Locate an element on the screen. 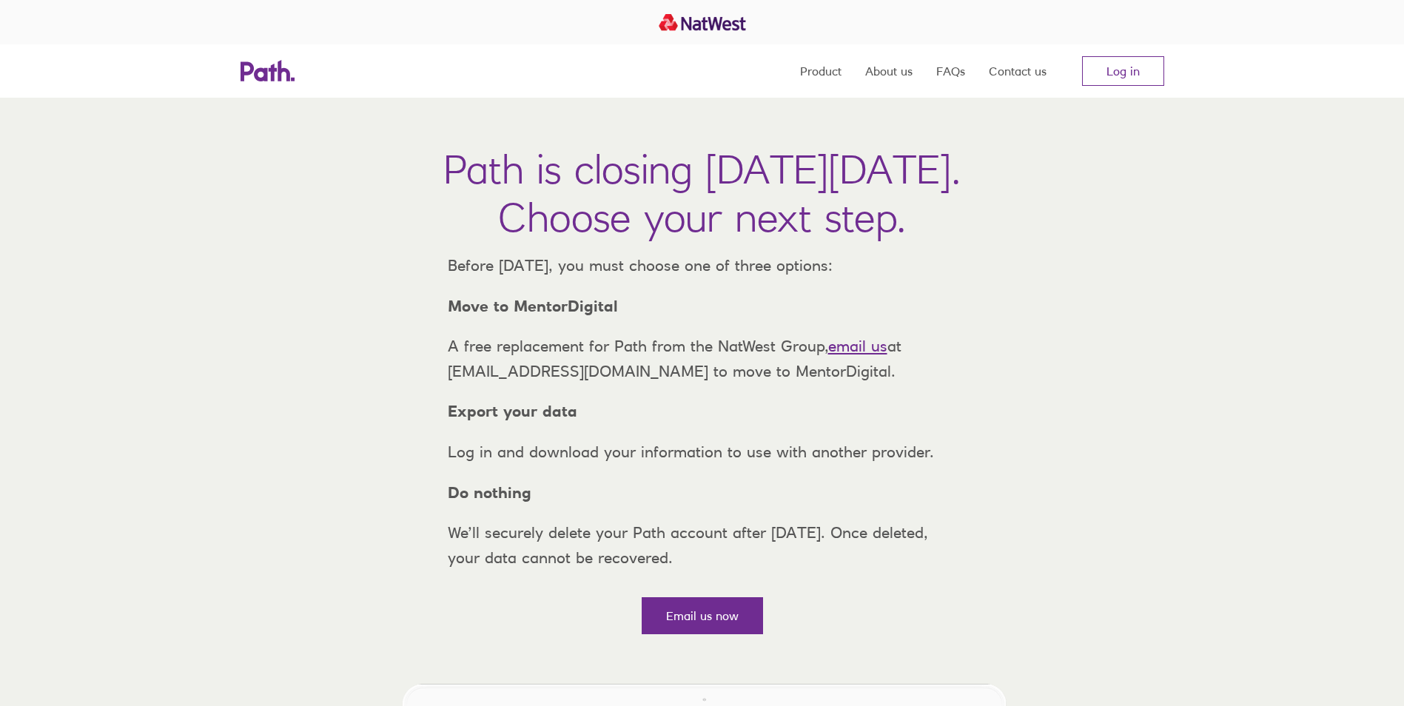 Image resolution: width=1404 pixels, height=706 pixels. strong: Do nothing is located at coordinates (489, 492).